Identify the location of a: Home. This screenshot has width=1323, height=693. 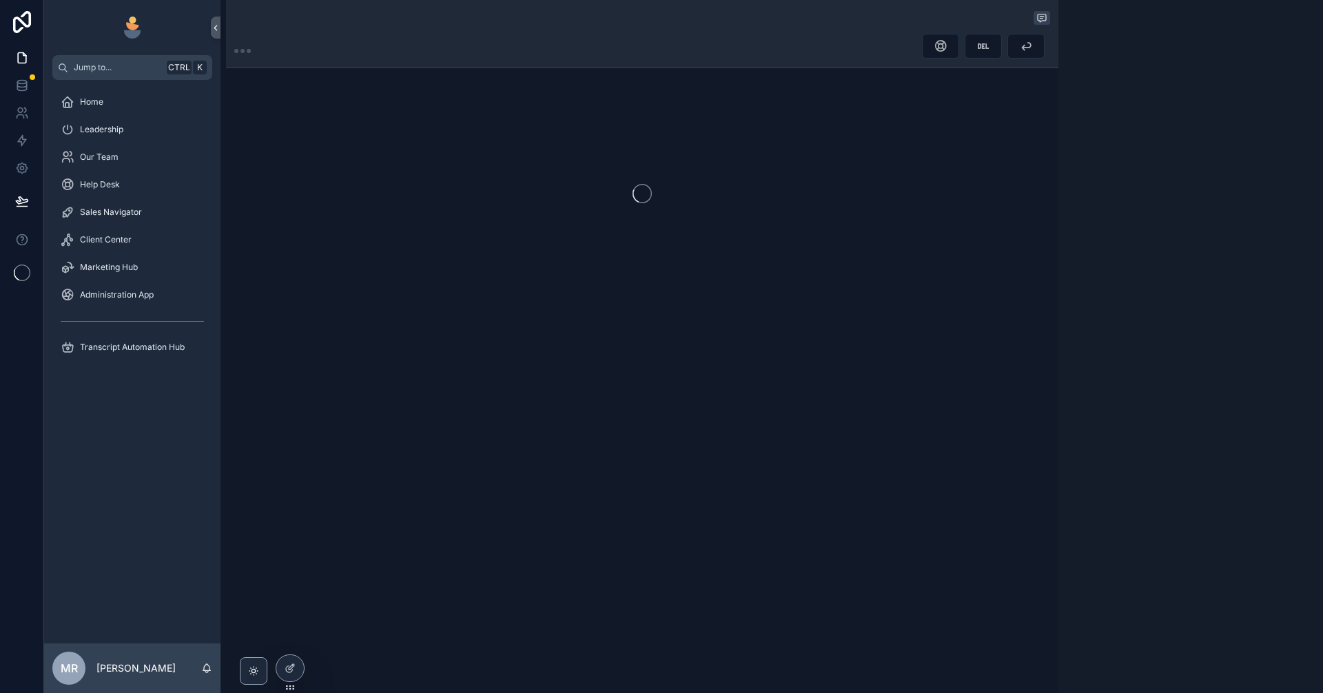
(132, 102).